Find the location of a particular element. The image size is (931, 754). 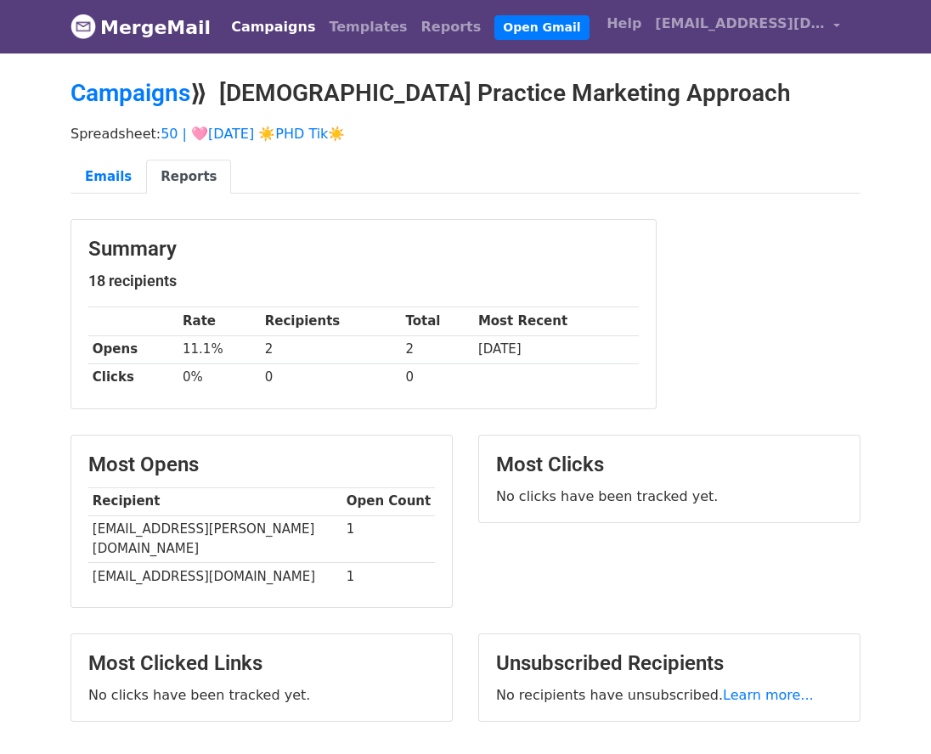

th: Total is located at coordinates (437, 321).